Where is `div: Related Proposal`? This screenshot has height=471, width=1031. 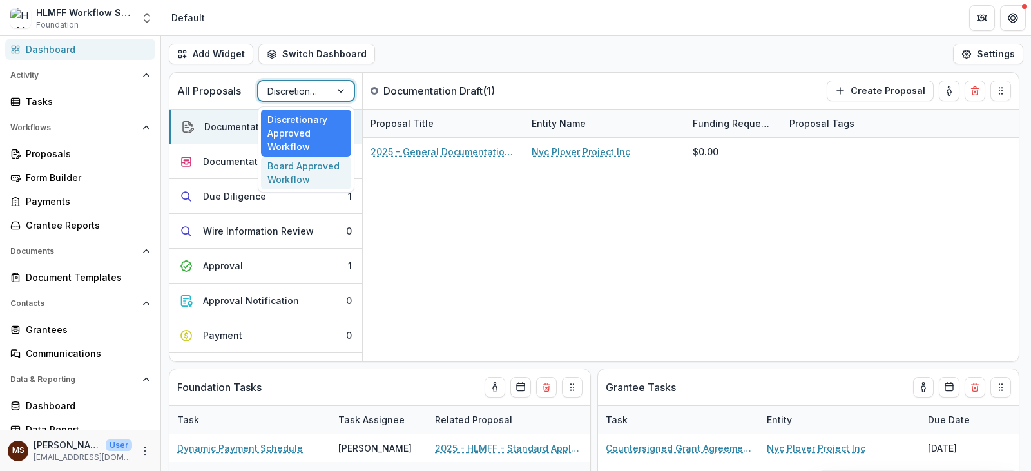
div: Related Proposal is located at coordinates (508, 420).